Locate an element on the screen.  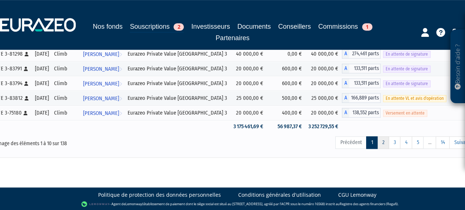
a: Conditions générales d'utilisation is located at coordinates (279, 195).